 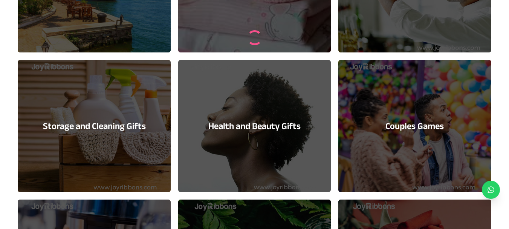 I want to click on h3: Storage and Cleaning Gifts, so click(x=94, y=126).